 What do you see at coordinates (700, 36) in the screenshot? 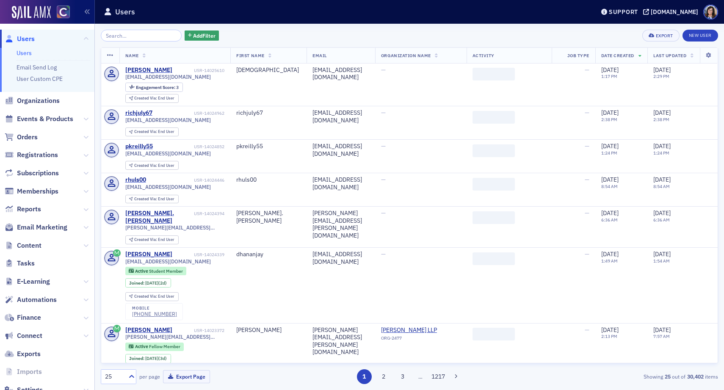
I see `a: New User` at bounding box center [700, 36].